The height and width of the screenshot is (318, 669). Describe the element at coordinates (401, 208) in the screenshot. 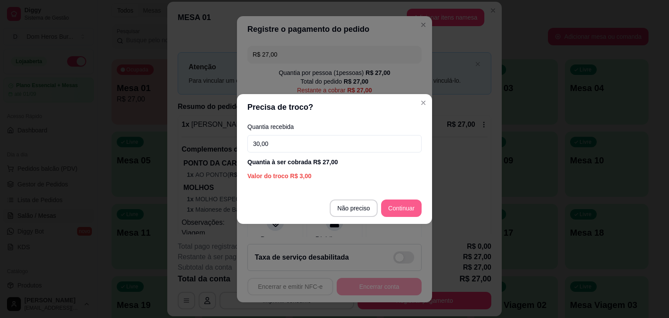

I see `button: Continuar` at that location.